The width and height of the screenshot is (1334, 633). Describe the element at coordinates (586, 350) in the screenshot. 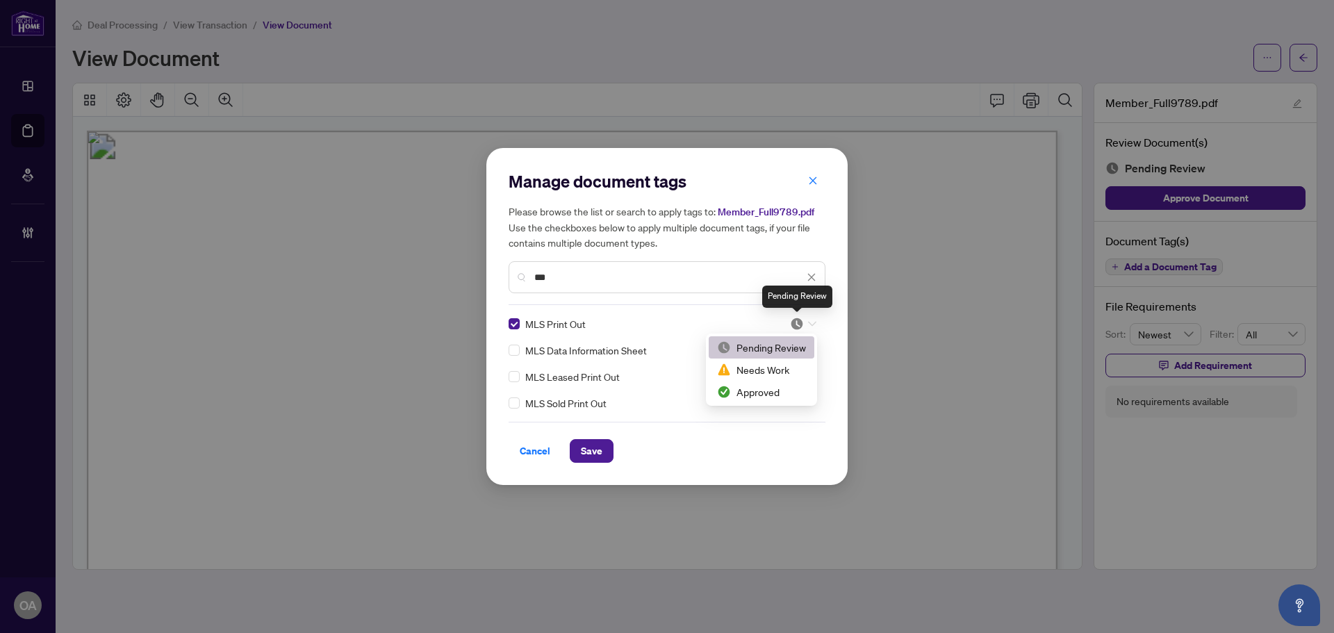

I see `span: MLS Data Information Sheet` at that location.